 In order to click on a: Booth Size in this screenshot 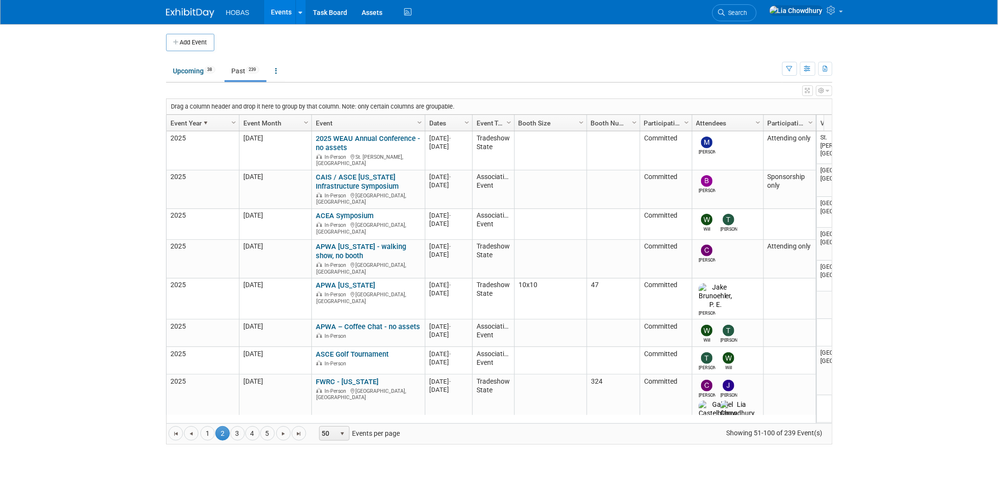, I will do `click(549, 123)`.